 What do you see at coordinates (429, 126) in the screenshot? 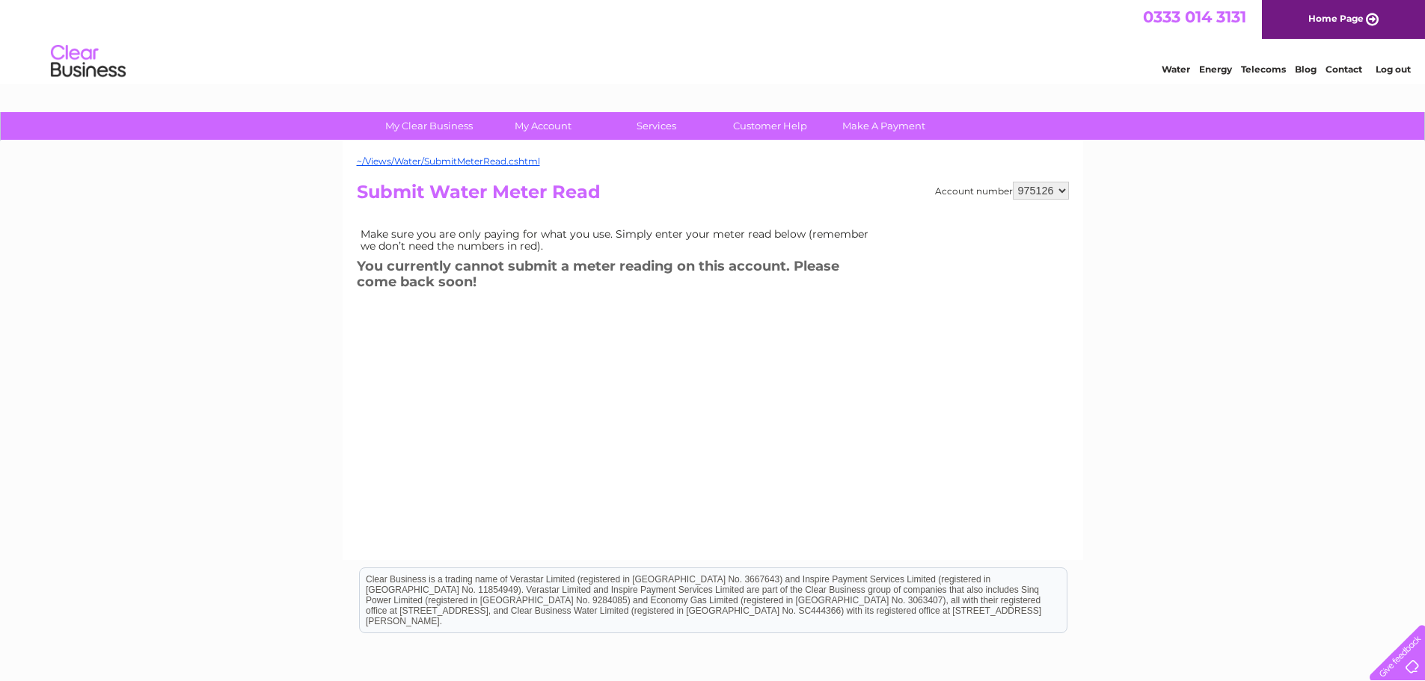
I see `a: My Clear Business` at bounding box center [429, 126].